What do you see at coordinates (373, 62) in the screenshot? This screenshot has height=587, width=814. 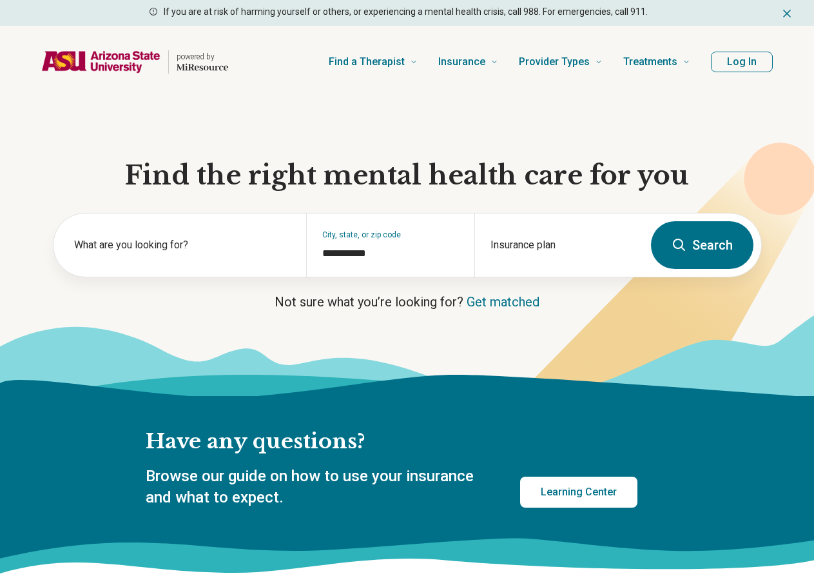 I see `a: Find a Therapist` at bounding box center [373, 62].